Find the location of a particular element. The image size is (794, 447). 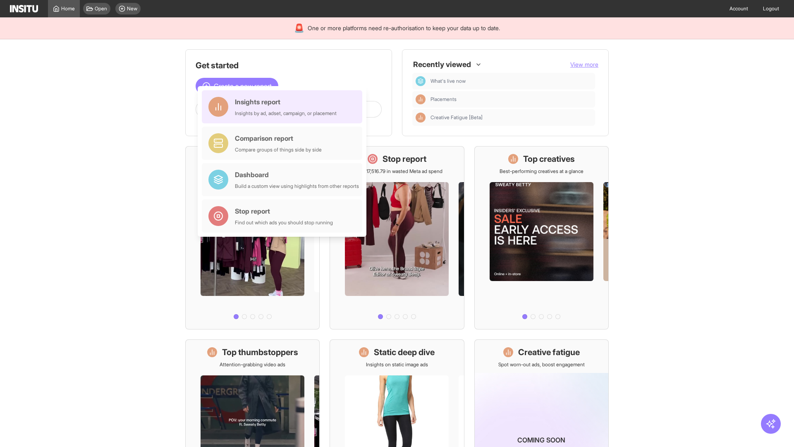

p: Attention-grabbing video ads is located at coordinates (252, 364).